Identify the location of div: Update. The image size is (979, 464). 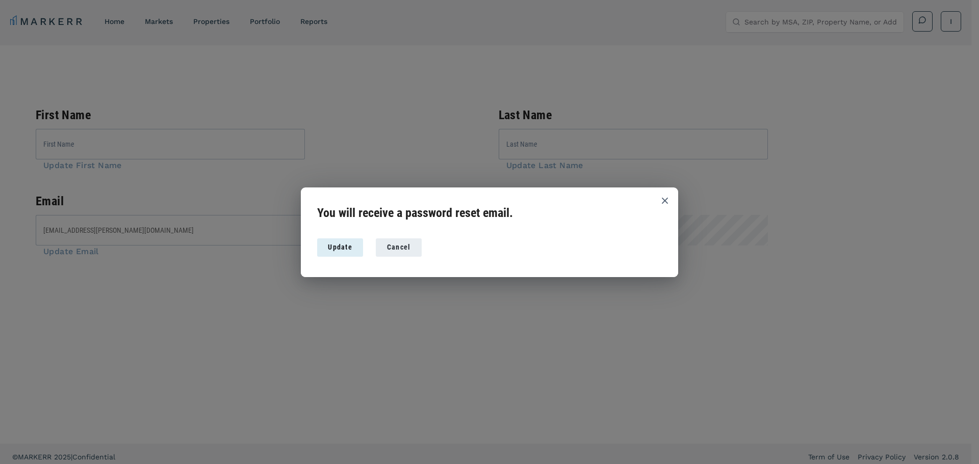
(340, 247).